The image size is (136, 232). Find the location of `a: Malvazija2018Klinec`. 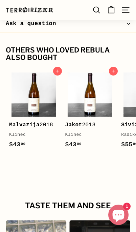

a: Malvazija2018Klinec is located at coordinates (34, 112).